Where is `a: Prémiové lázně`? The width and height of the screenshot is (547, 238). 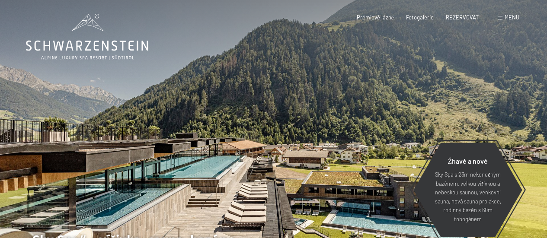
a: Prémiové lázně is located at coordinates (376, 17).